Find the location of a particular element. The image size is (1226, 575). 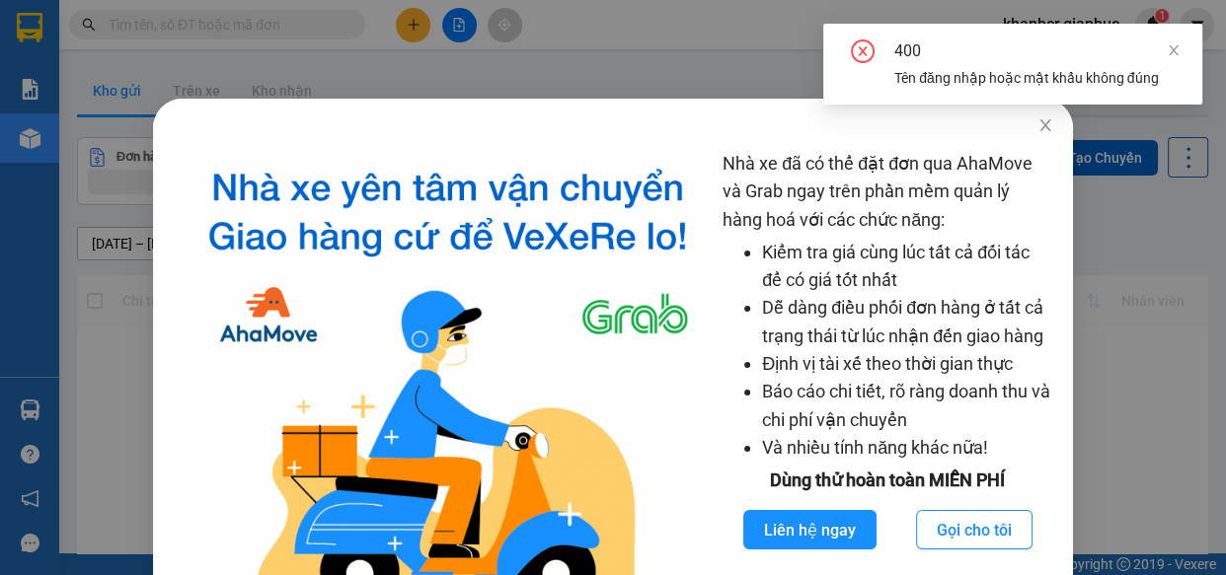

span: close-circle is located at coordinates (863, 53).